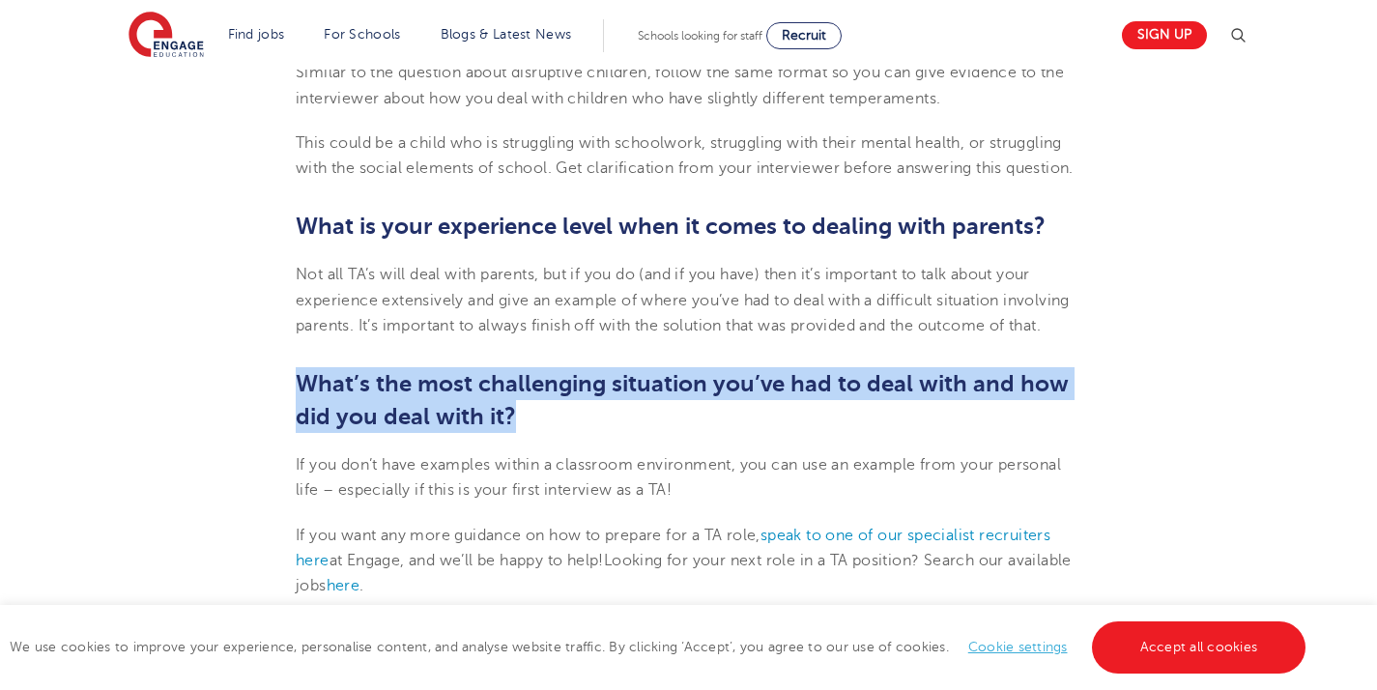  Describe the element at coordinates (1164, 35) in the screenshot. I see `a: Sign up` at that location.